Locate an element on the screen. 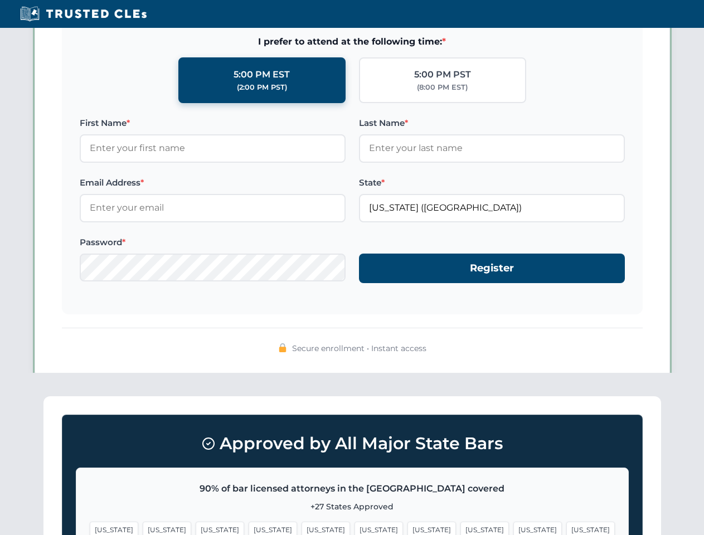 This screenshot has width=704, height=535. span: I prefer to attend at the following time: is located at coordinates (352, 42).